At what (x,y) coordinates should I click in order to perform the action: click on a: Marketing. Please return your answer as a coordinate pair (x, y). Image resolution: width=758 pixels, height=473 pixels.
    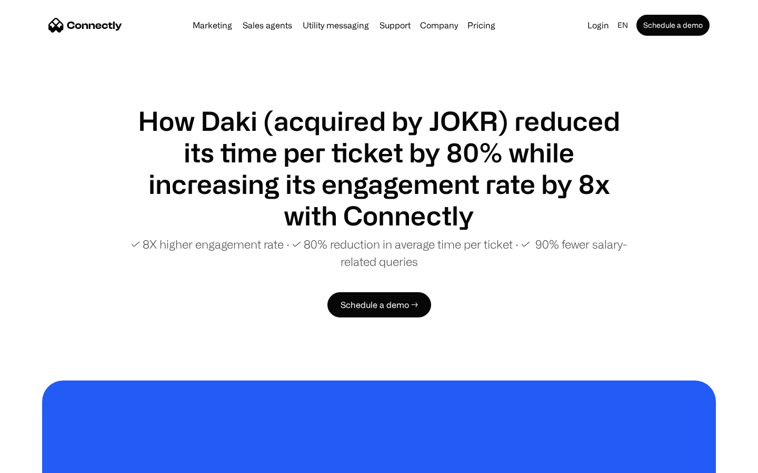
    Looking at the image, I should click on (212, 25).